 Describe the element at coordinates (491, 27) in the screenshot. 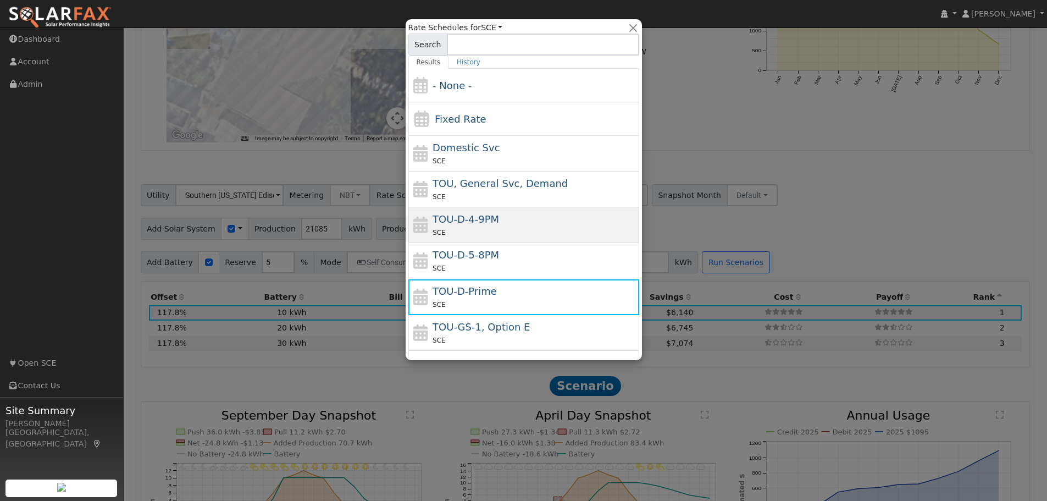

I see `a: SCE` at that location.